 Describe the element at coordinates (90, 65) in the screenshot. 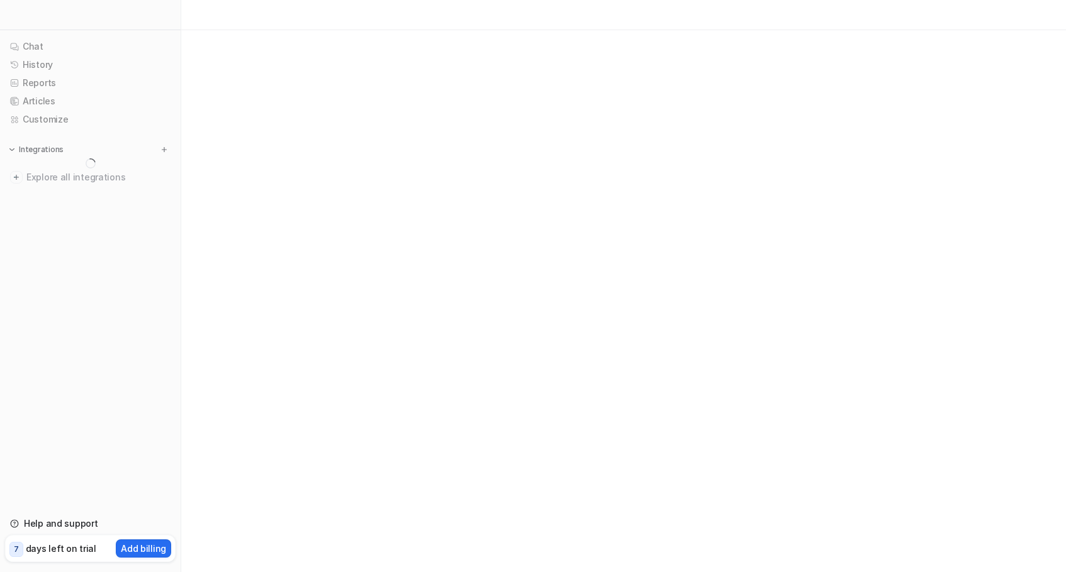

I see `a: History` at that location.